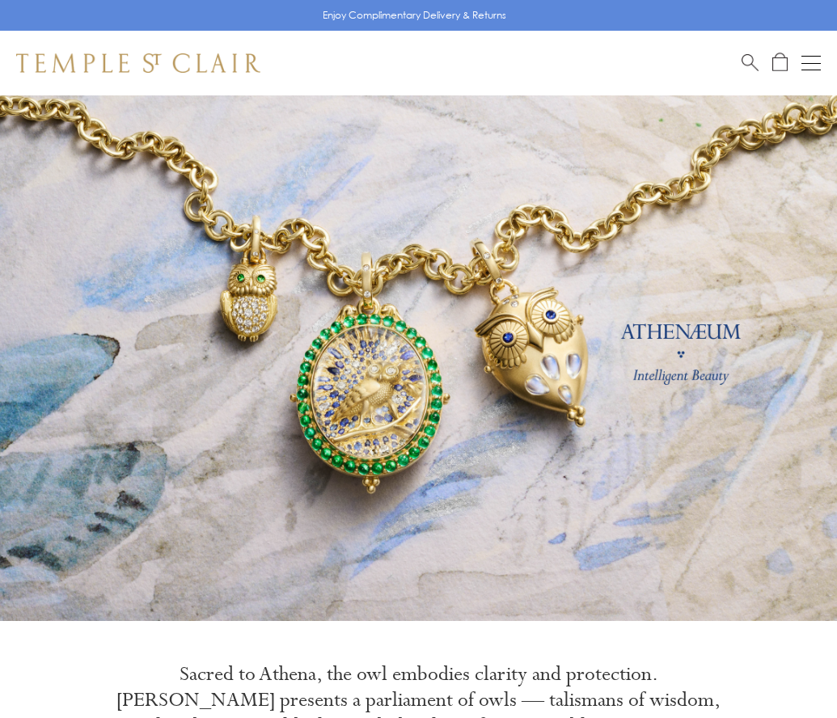 This screenshot has height=718, width=837. I want to click on a: Open Shopping Bag, so click(779, 62).